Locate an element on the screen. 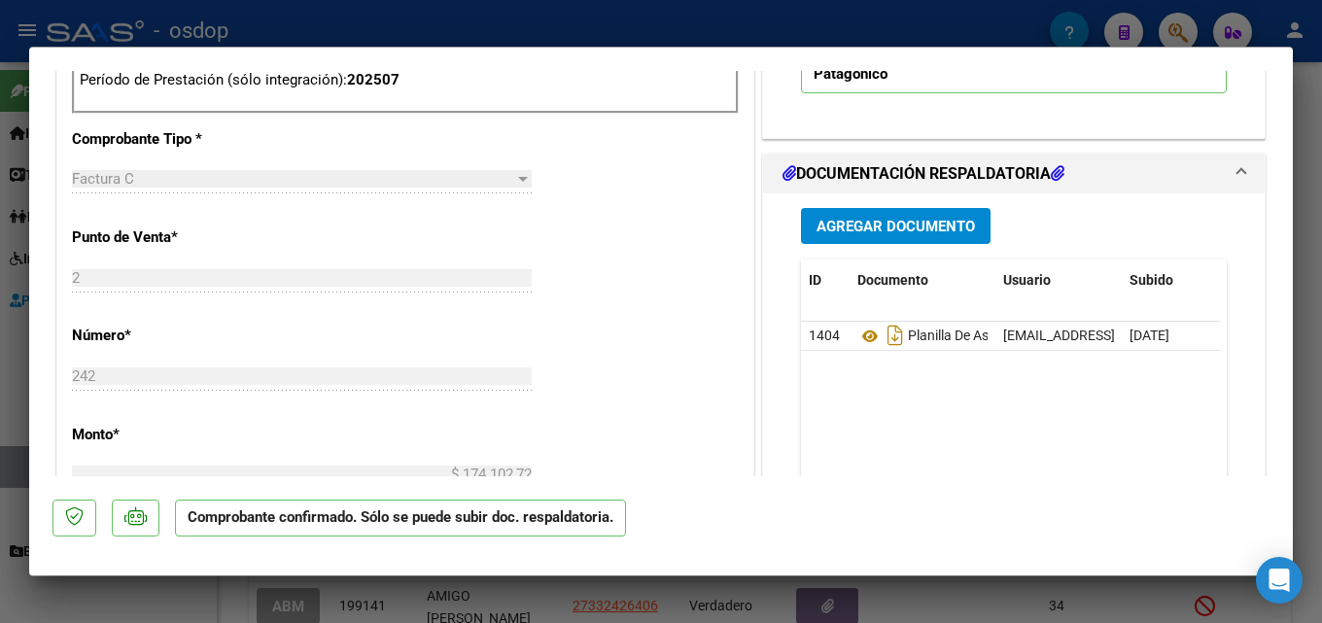  p: Comprobante confirmado. Sólo se puede subir doc. respaldatoria. is located at coordinates (401, 518).